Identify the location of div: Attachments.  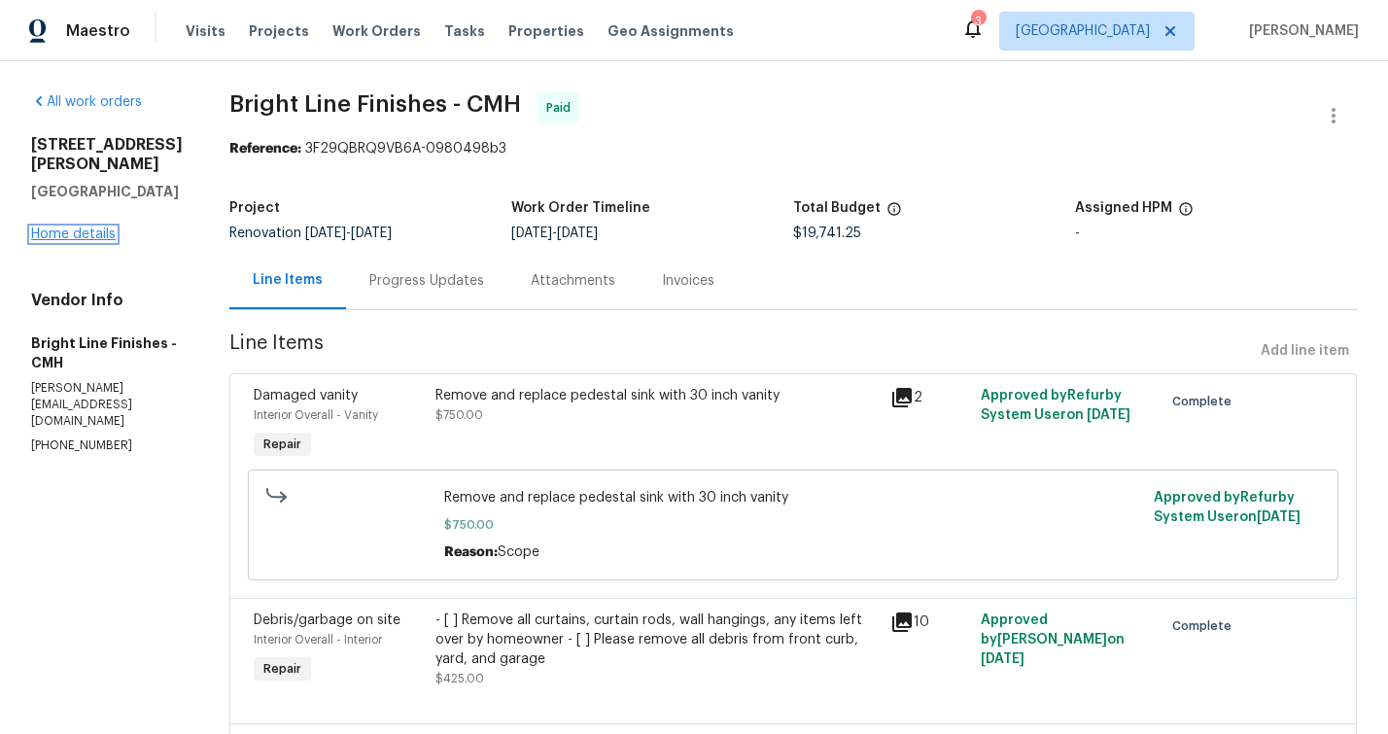
(572, 281).